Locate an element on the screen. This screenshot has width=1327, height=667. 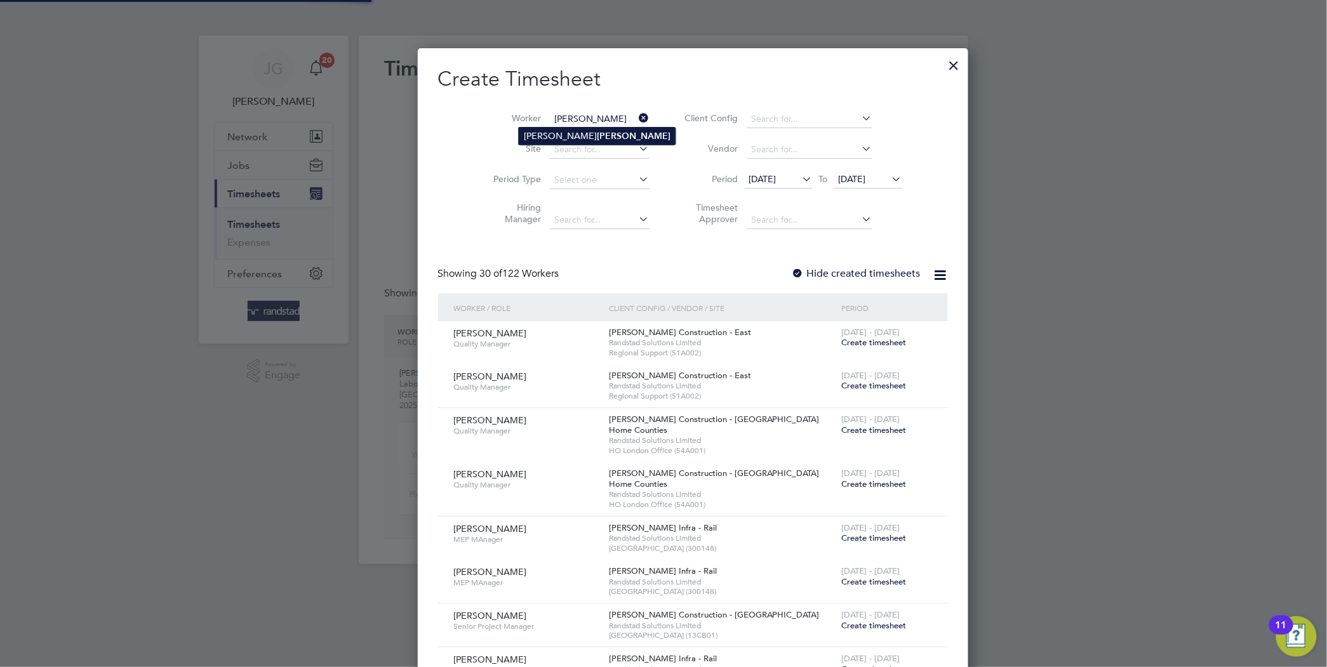
label: Client Config is located at coordinates (710, 118).